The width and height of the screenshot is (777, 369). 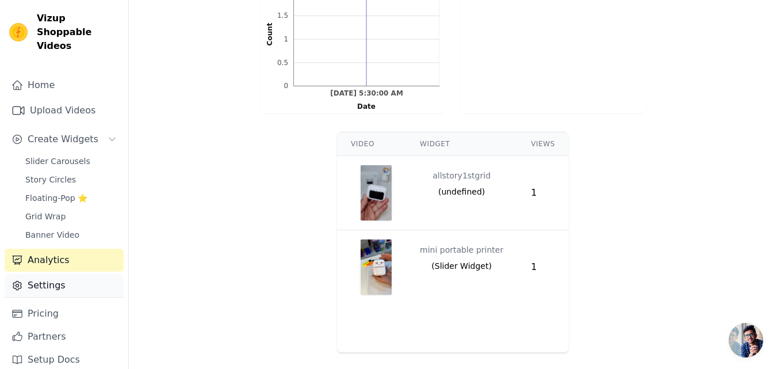 What do you see at coordinates (366, 94) in the screenshot?
I see `g: Wed Aug 27 2025 05:30:00 GMT+0530 (India Standard Time)` at bounding box center [366, 94].